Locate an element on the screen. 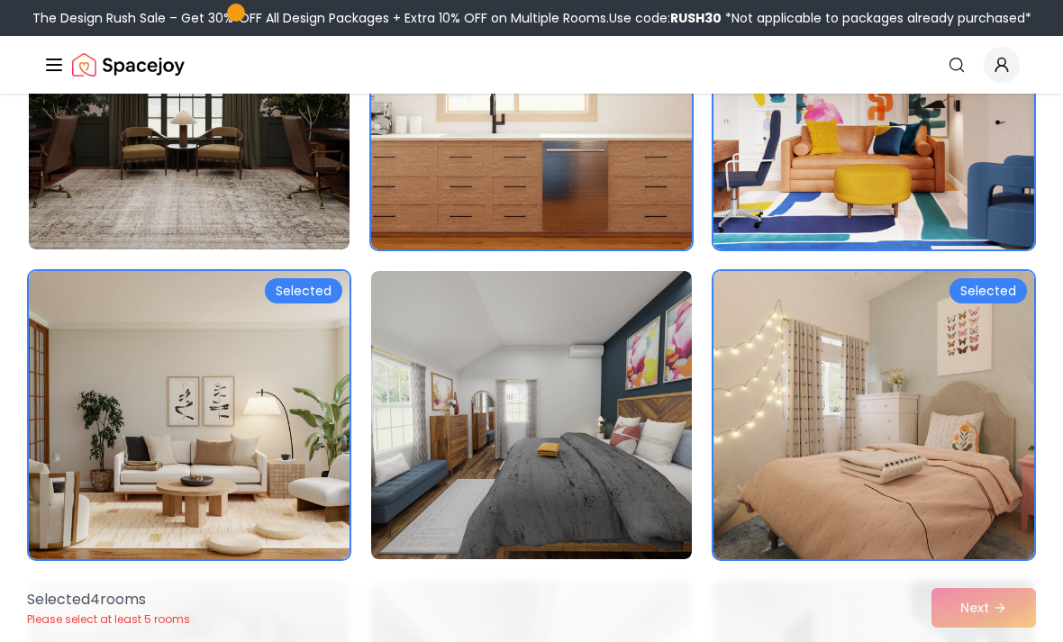 The height and width of the screenshot is (642, 1063). img: Room room-23 is located at coordinates (531, 415).